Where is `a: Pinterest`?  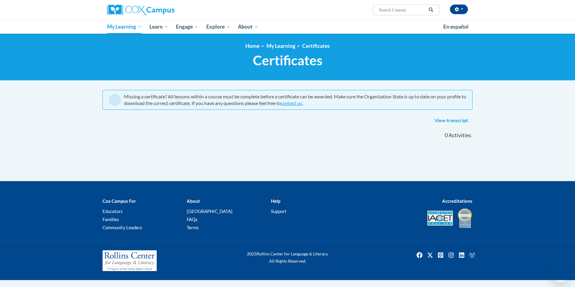 a: Pinterest is located at coordinates (441, 255).